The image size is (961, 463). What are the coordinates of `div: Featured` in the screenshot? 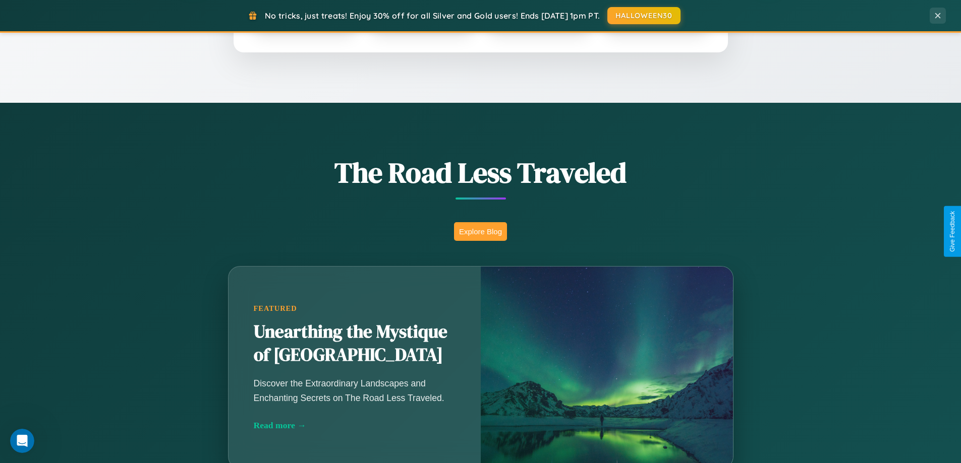 It's located at (355, 309).